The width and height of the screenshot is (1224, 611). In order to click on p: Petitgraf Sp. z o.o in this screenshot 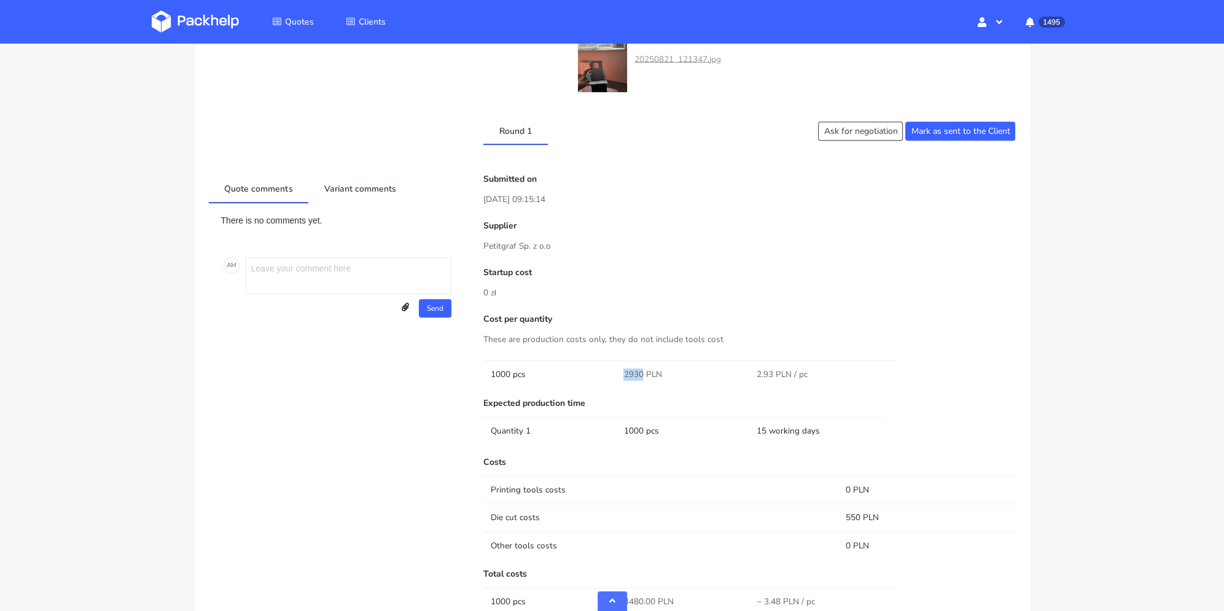, I will do `click(749, 246)`.